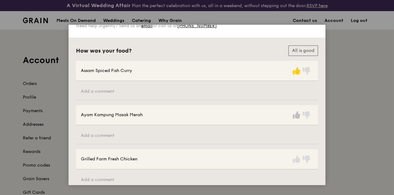  What do you see at coordinates (106, 71) in the screenshot?
I see `div: Assam Spiced Fish Curry` at bounding box center [106, 71].